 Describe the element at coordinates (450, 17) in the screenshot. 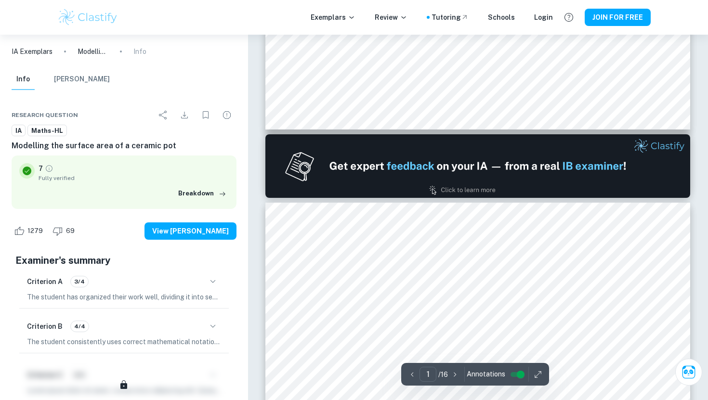

I see `a: Tutoring` at that location.